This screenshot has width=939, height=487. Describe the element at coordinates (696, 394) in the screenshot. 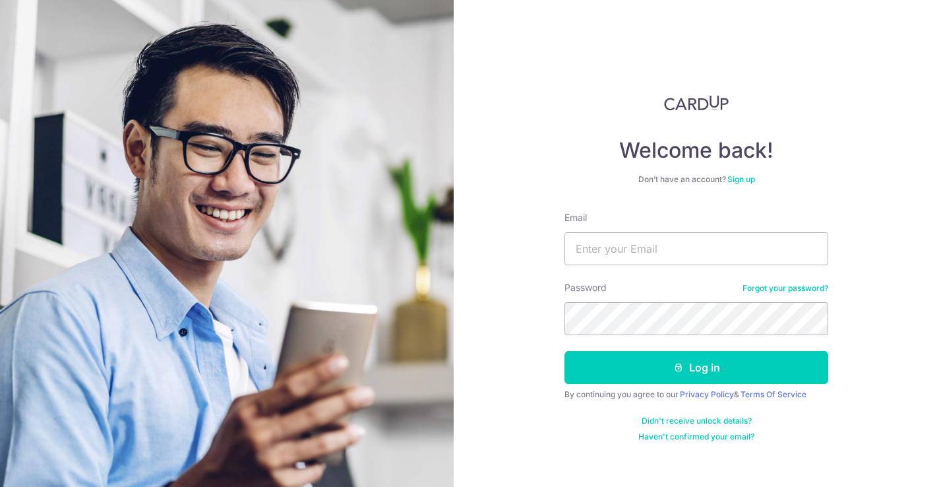

I see `div: By continuing you agree to our &` at that location.